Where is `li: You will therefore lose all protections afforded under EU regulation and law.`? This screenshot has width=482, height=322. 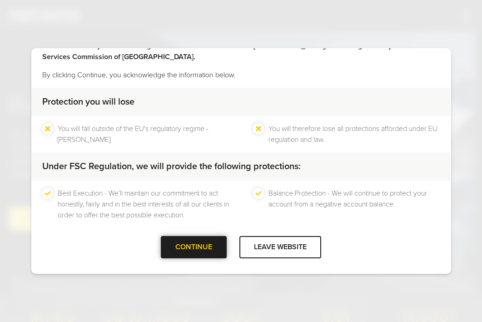 li: You will therefore lose all protections afforded under EU regulation and law. is located at coordinates (355, 134).